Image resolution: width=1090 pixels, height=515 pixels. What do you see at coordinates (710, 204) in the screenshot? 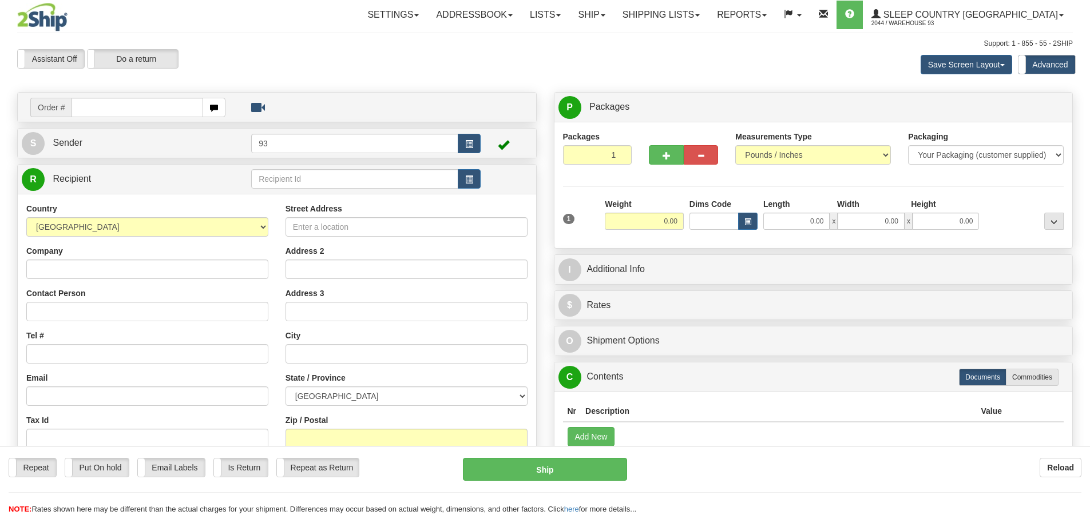
I see `label: Dims Code` at bounding box center [710, 204].